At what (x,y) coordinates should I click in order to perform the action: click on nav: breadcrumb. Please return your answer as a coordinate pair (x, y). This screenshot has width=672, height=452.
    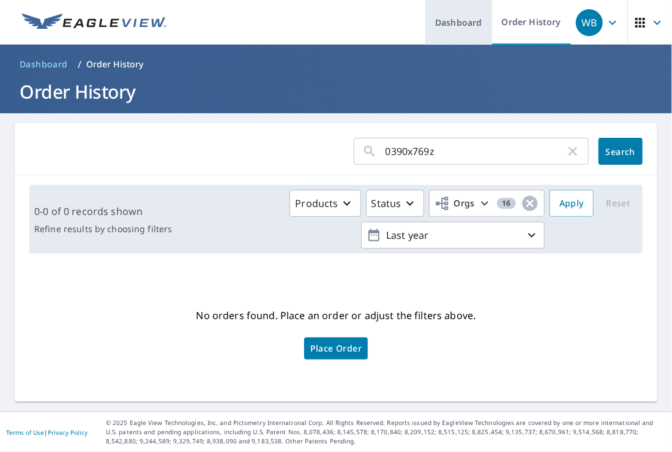
    Looking at the image, I should click on (336, 64).